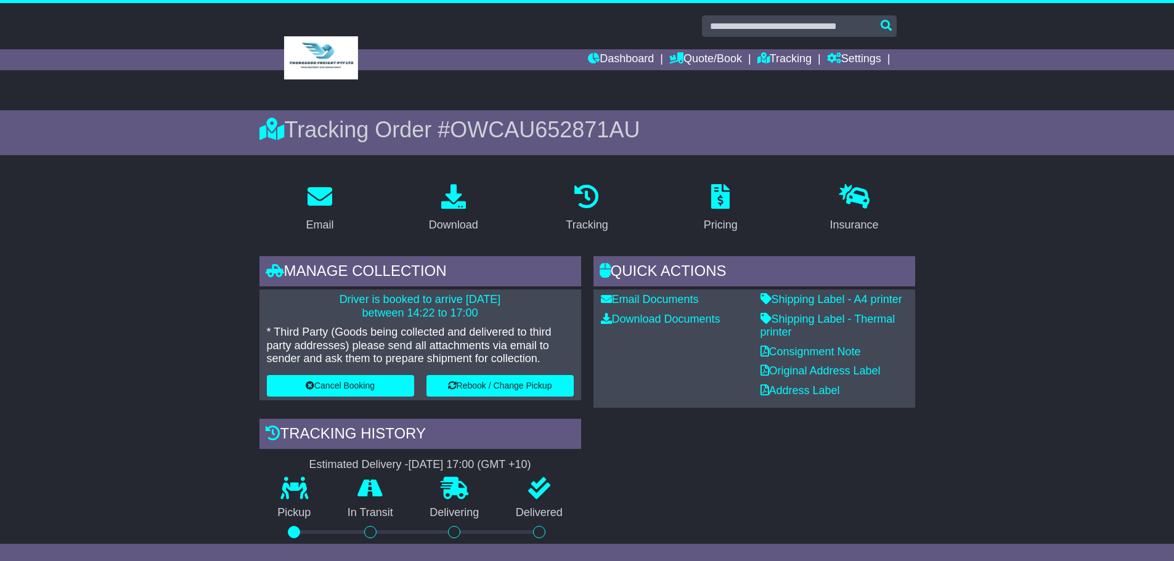 This screenshot has width=1174, height=561. What do you see at coordinates (720, 209) in the screenshot?
I see `a: Pricing` at bounding box center [720, 209].